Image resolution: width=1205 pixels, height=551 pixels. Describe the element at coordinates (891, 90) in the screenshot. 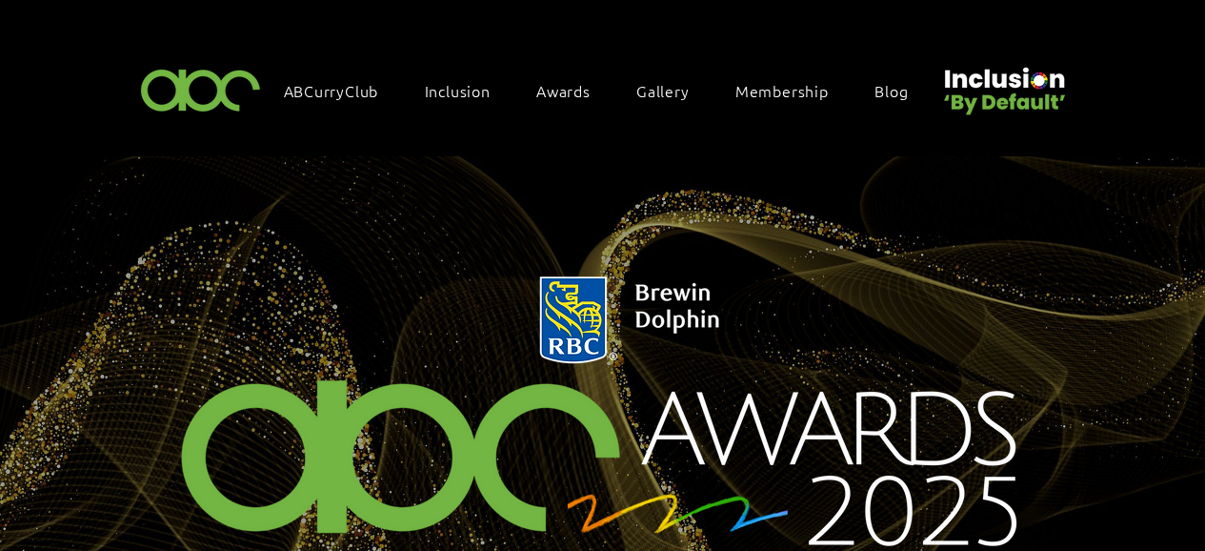

I see `span: Blog` at that location.